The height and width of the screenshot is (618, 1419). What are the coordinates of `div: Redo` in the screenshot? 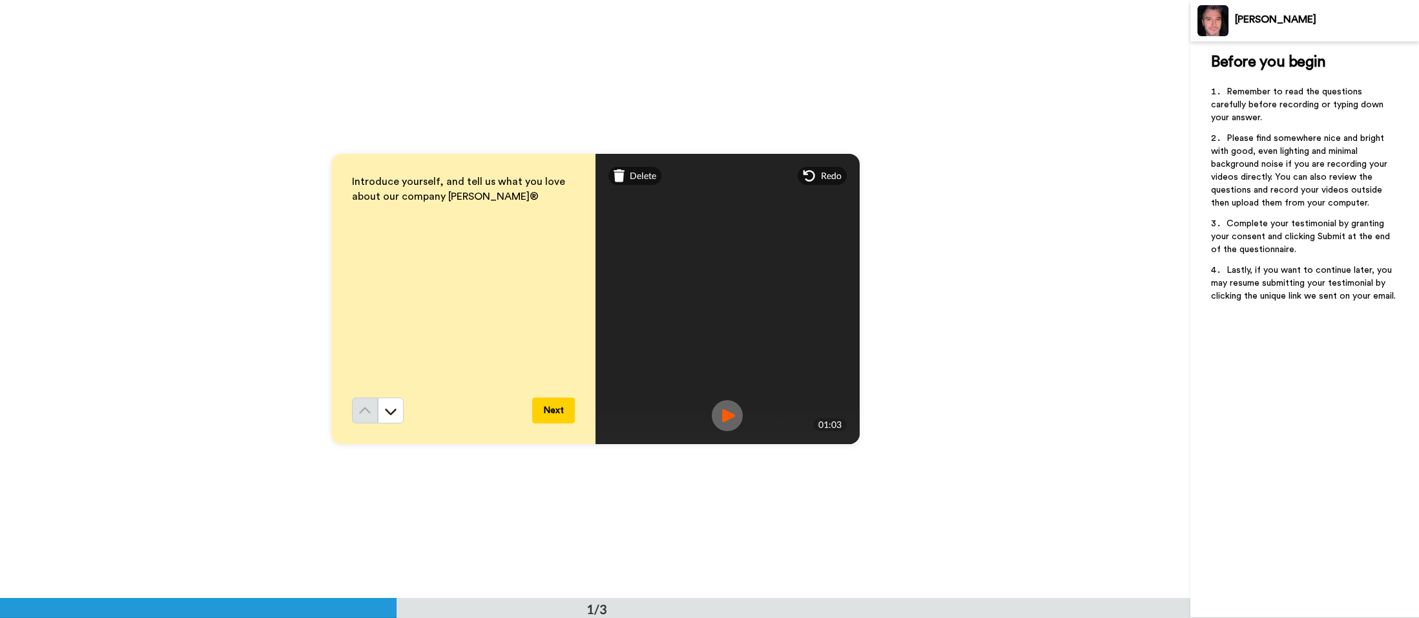 It's located at (822, 176).